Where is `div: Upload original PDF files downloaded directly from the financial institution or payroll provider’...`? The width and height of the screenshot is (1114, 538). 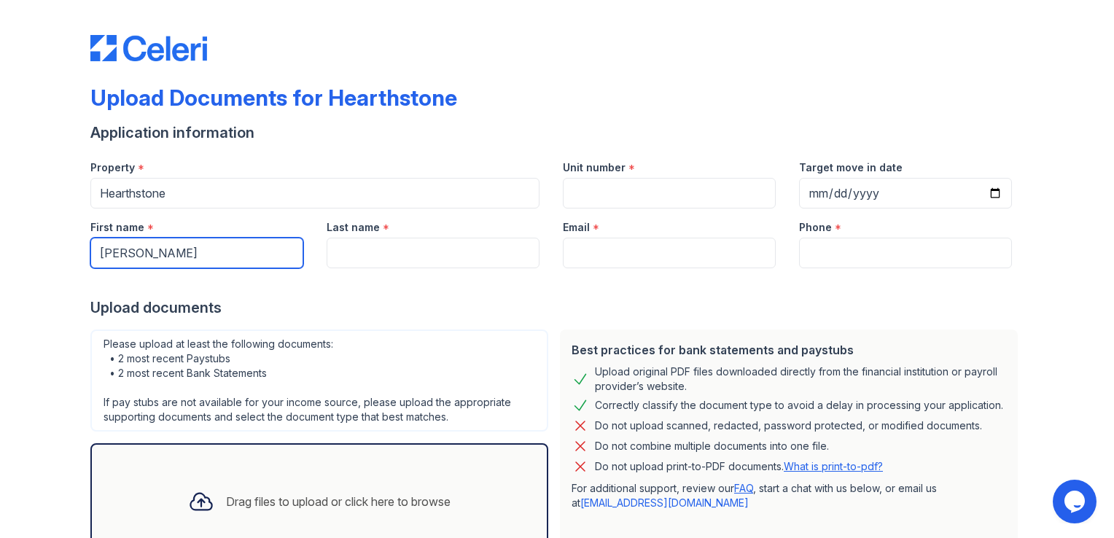 div: Upload original PDF files downloaded directly from the financial institution or payroll provider’... is located at coordinates (801, 379).